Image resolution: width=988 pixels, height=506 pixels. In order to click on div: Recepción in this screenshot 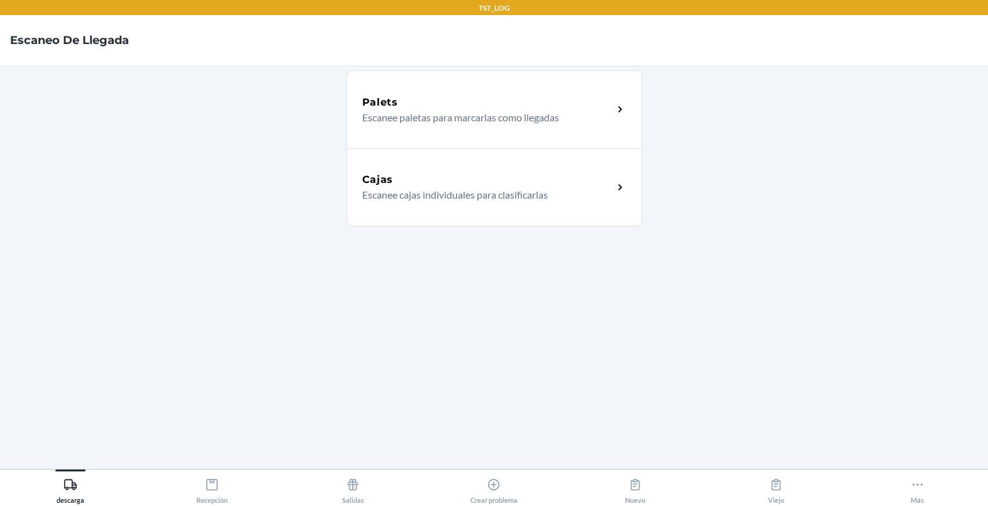, I will do `click(212, 489)`.